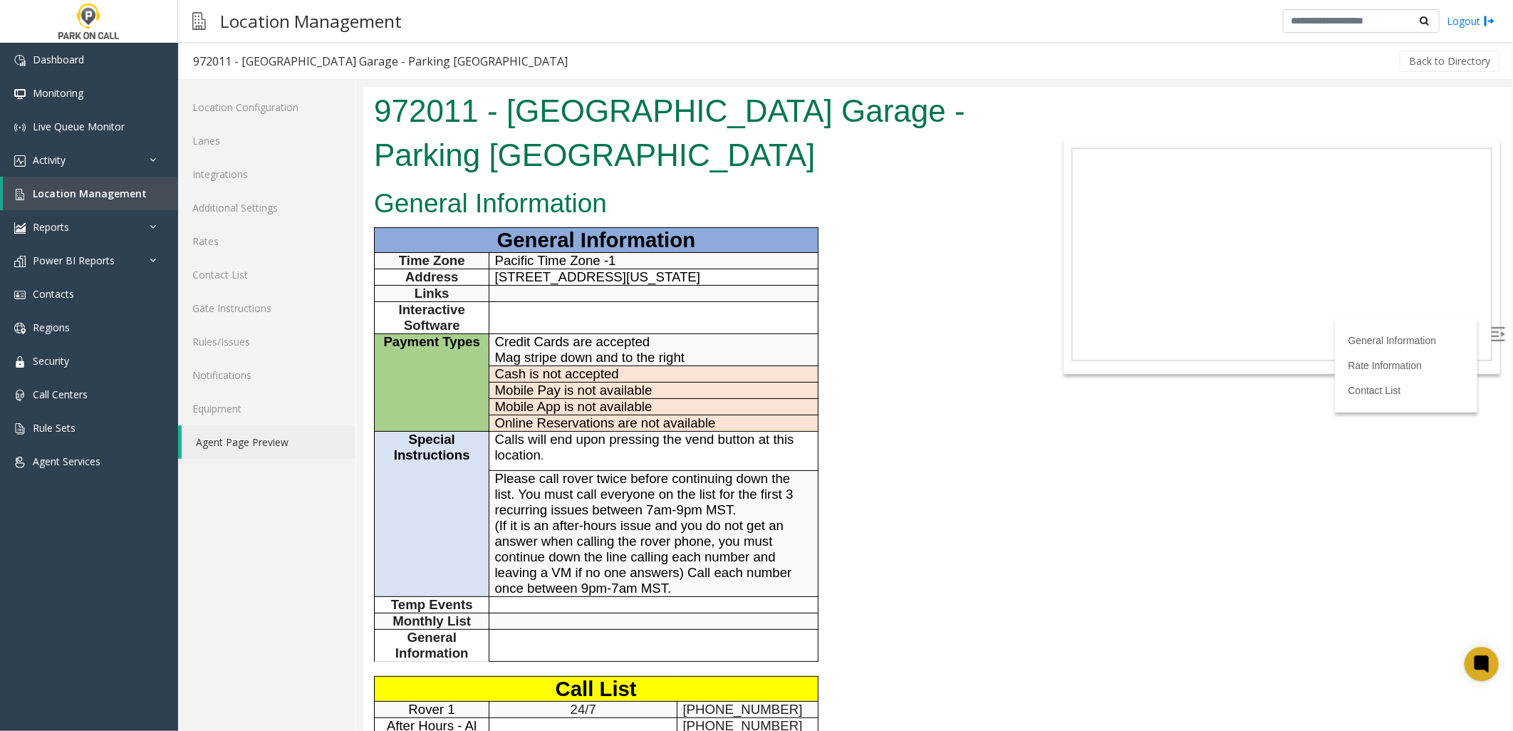  I want to click on a: General Information, so click(1029, 254).